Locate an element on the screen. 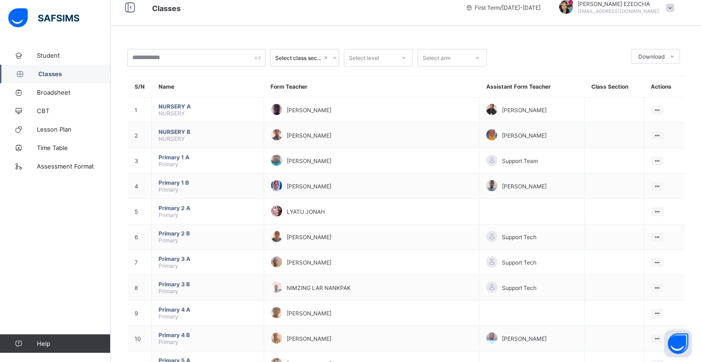  span: CBT is located at coordinates (74, 111).